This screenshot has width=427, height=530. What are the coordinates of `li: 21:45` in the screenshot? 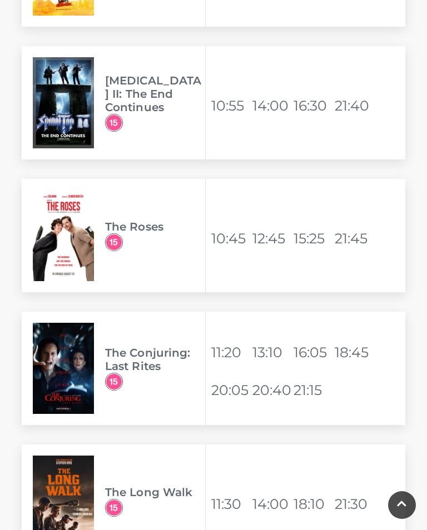 It's located at (354, 238).